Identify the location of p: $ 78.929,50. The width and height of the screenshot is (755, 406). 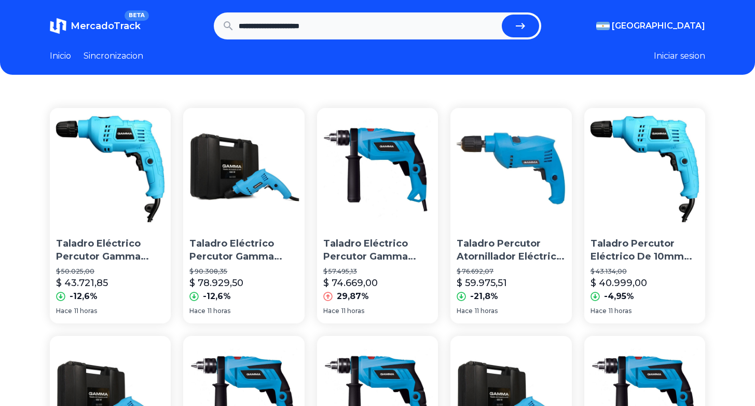
(216, 283).